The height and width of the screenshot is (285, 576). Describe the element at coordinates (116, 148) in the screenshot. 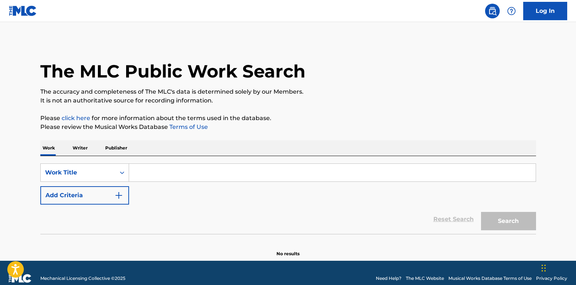

I see `p: Publisher` at that location.